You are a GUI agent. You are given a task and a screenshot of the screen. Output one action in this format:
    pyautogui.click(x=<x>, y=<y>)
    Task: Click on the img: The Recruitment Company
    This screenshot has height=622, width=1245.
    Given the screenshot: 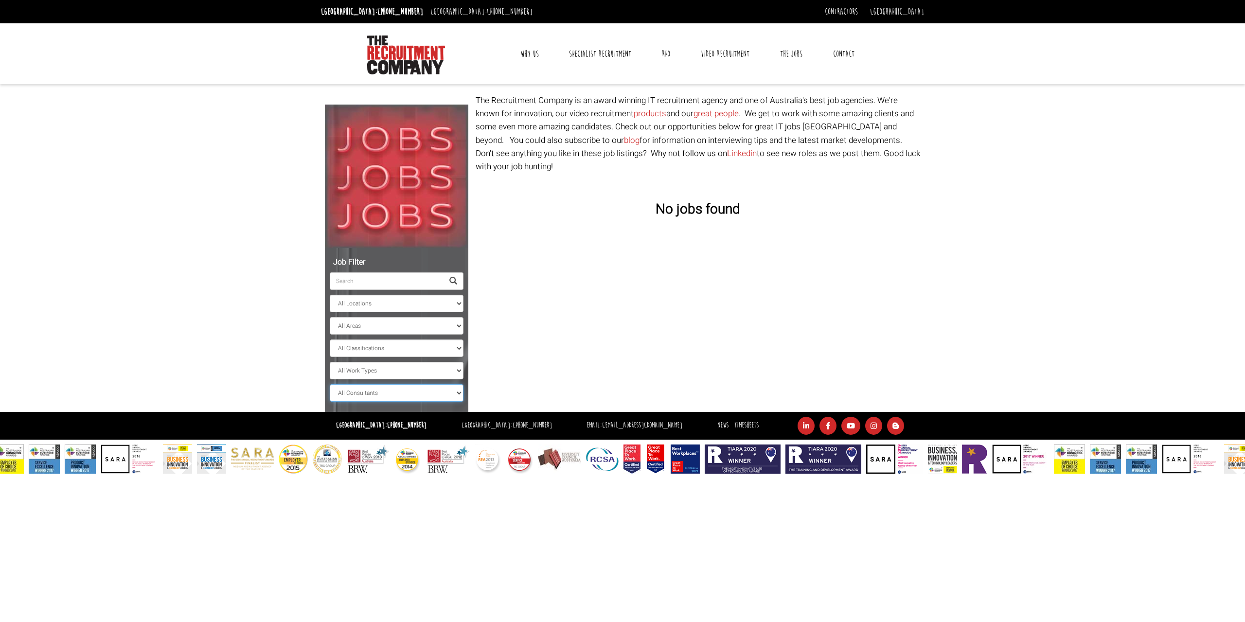 What is the action you would take?
    pyautogui.click(x=406, y=55)
    